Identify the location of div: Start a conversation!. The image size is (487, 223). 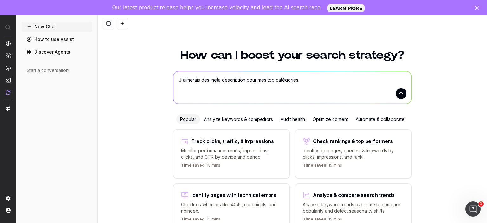
(57, 70).